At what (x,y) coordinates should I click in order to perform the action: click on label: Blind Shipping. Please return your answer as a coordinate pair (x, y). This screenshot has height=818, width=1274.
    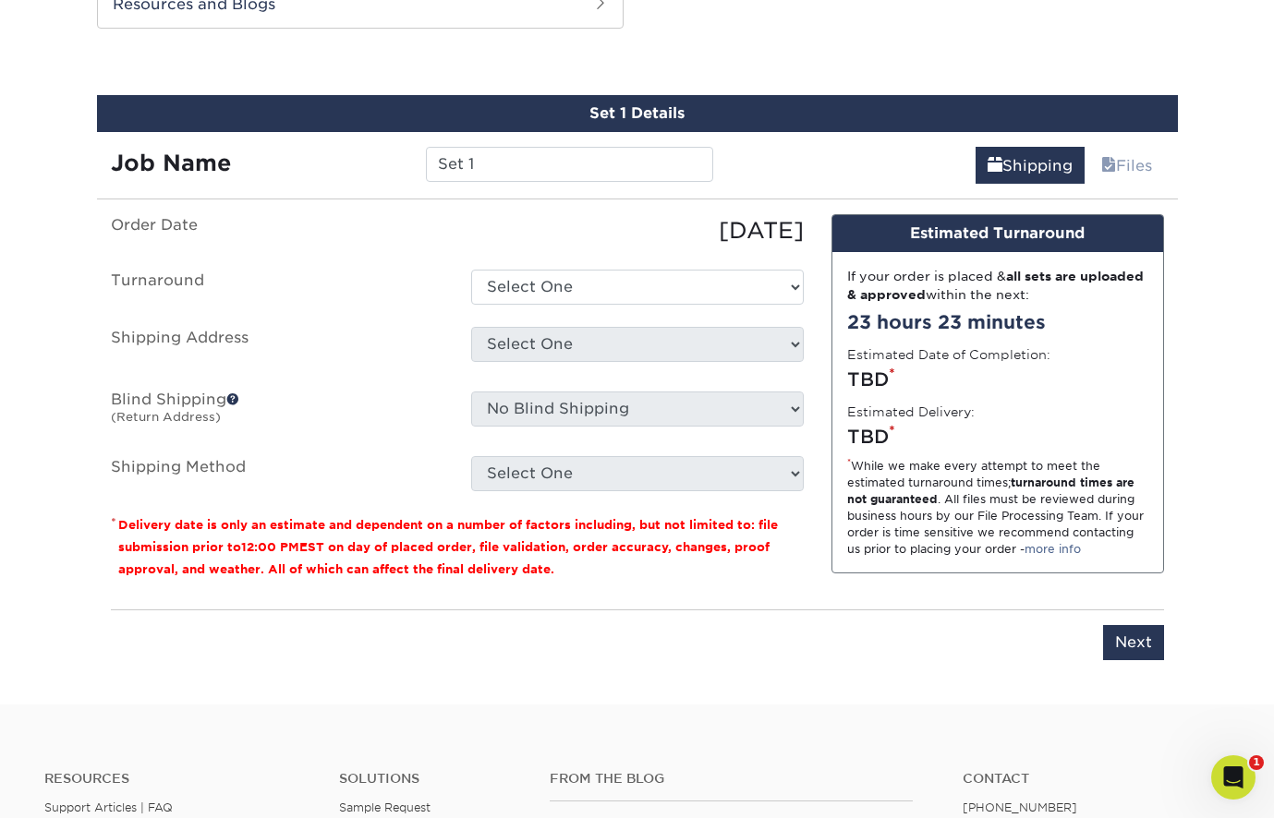
    Looking at the image, I should click on (277, 413).